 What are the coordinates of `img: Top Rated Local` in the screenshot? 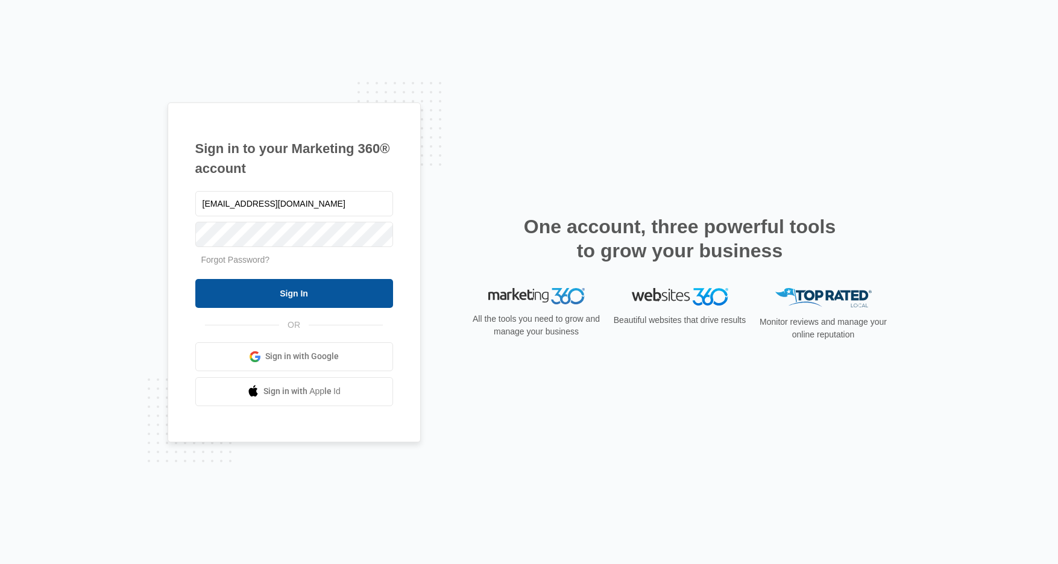 It's located at (823, 298).